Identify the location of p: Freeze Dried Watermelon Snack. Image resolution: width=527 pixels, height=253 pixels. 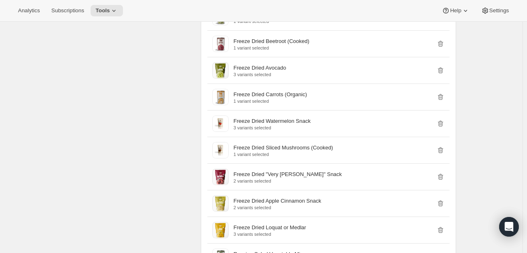
(272, 121).